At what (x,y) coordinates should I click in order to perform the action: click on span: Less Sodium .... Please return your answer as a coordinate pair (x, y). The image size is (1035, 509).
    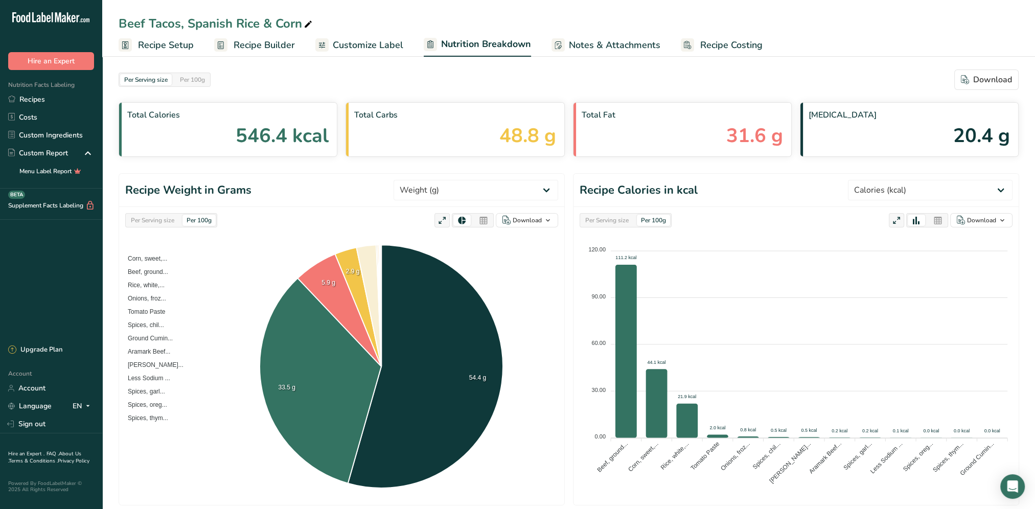
    Looking at the image, I should click on (145, 378).